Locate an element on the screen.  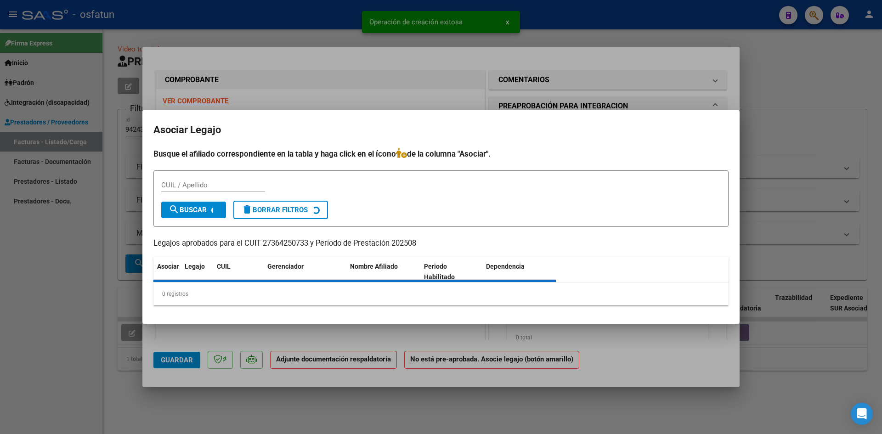
mat-icon: search is located at coordinates (174, 209).